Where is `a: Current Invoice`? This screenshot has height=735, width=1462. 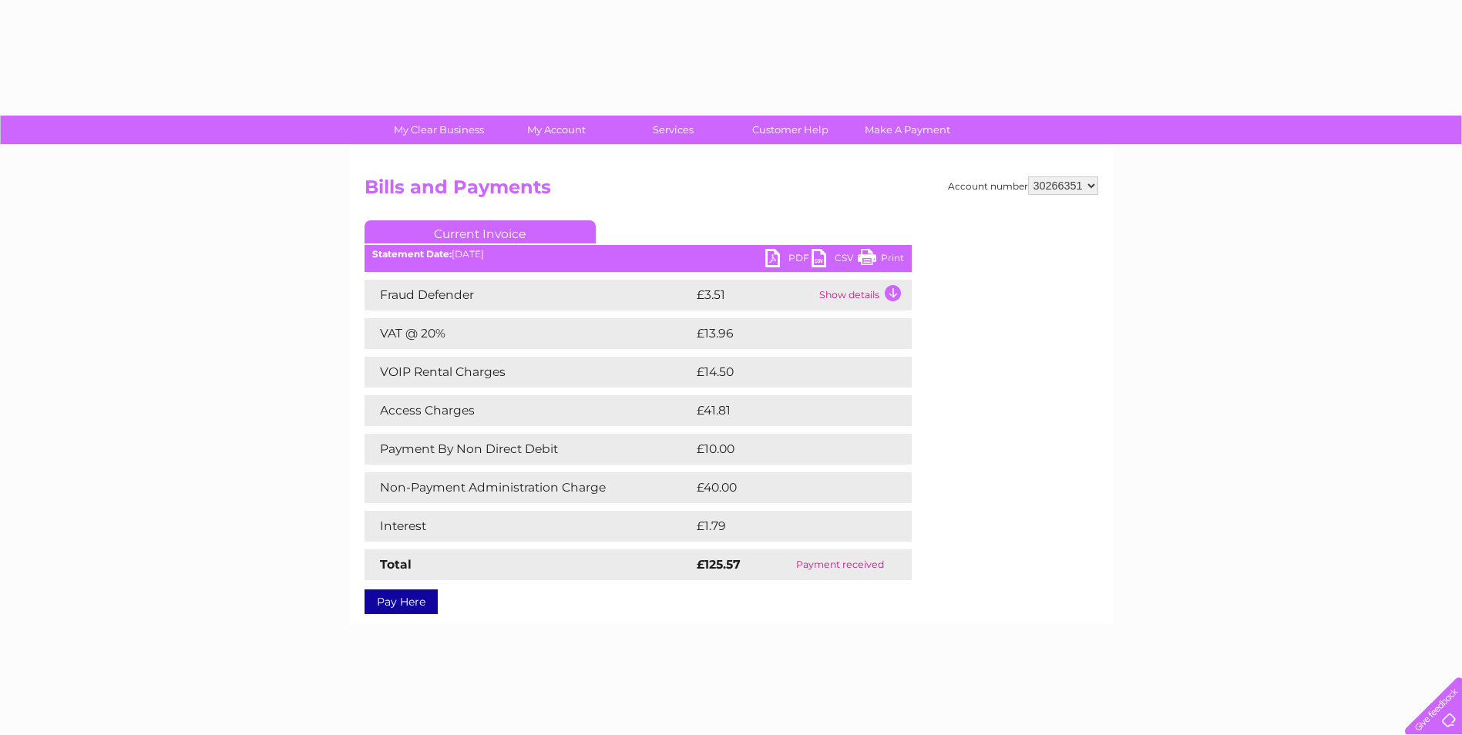 a: Current Invoice is located at coordinates (480, 232).